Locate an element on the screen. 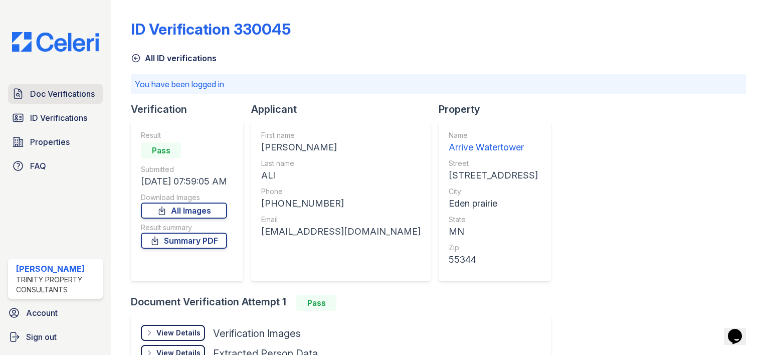 This screenshot has width=766, height=355. div: City is located at coordinates (493, 192).